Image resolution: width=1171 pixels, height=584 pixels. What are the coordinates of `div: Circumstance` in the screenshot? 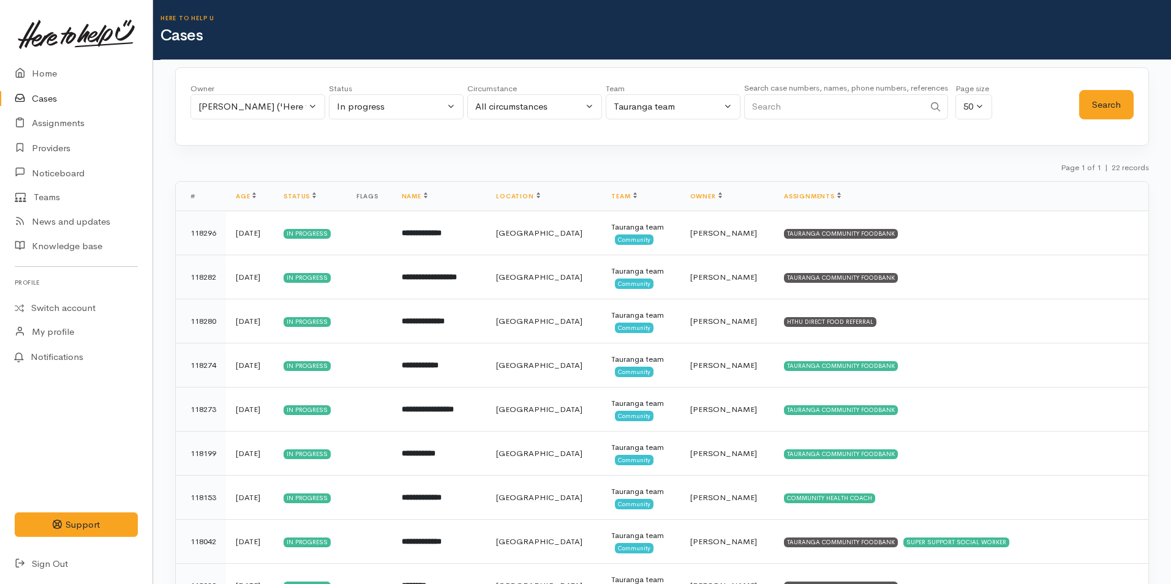 It's located at (535, 89).